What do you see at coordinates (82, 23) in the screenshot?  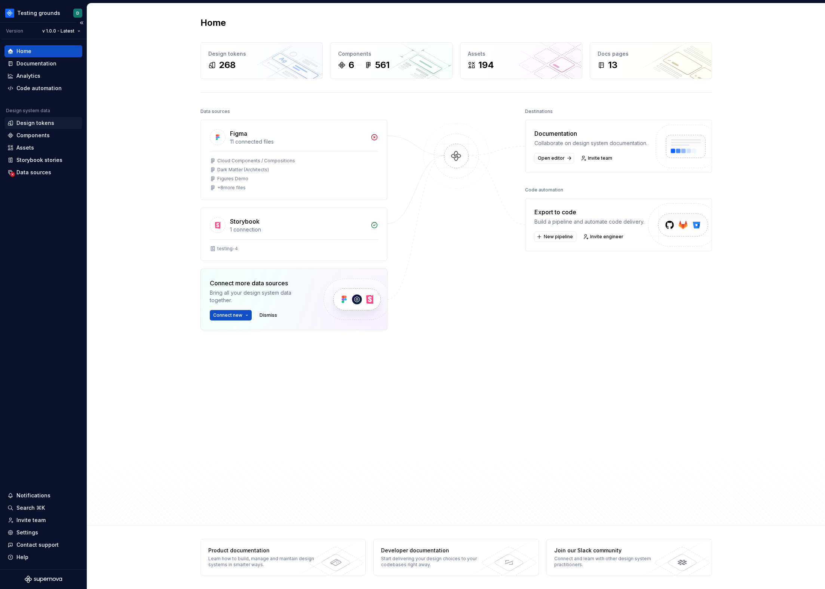 I see `button: Collapse sidebar` at bounding box center [82, 23].